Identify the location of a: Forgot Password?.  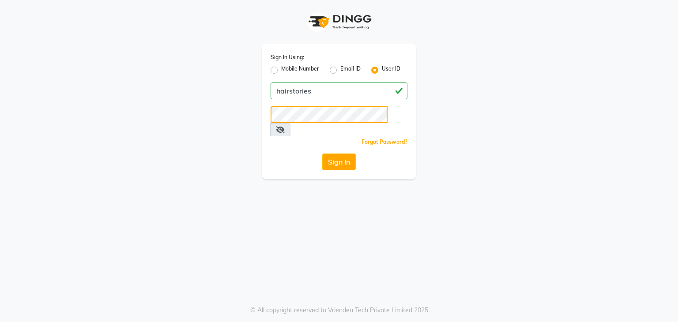
(385, 142).